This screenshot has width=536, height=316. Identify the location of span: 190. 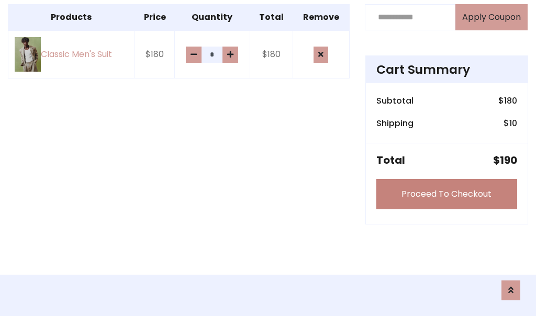
(509, 160).